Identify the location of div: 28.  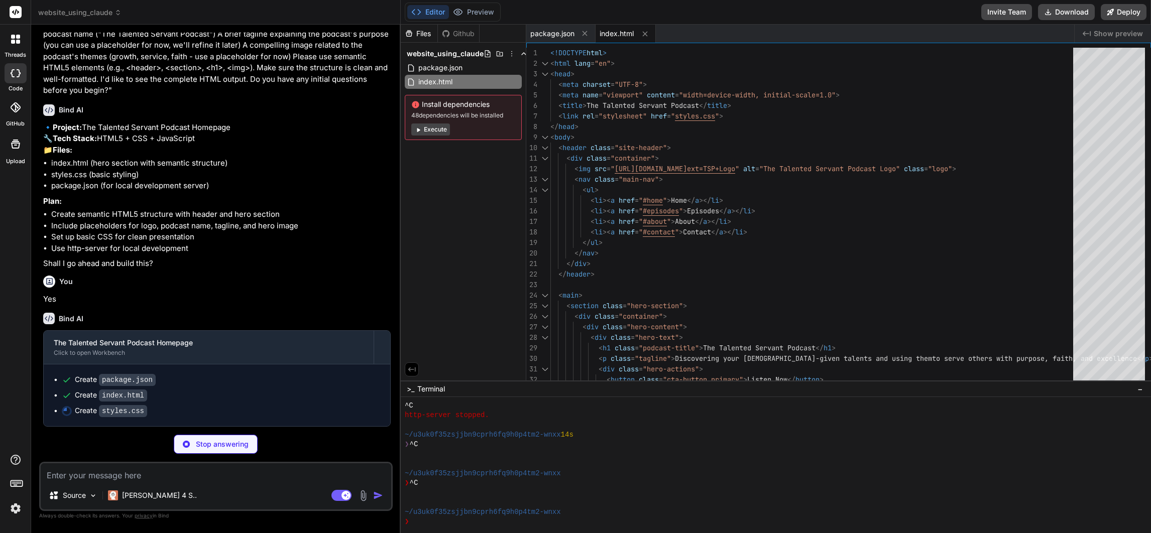
(532, 337).